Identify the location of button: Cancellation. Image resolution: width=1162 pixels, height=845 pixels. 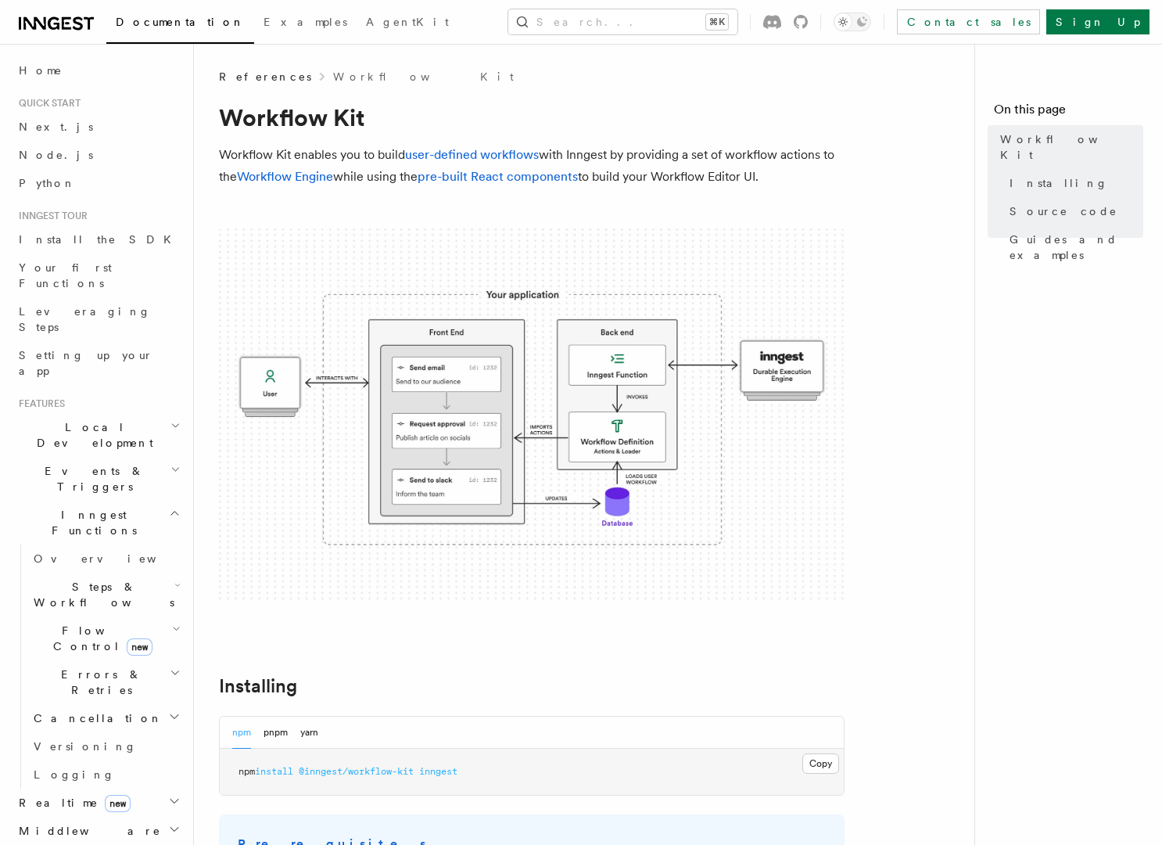
(106, 718).